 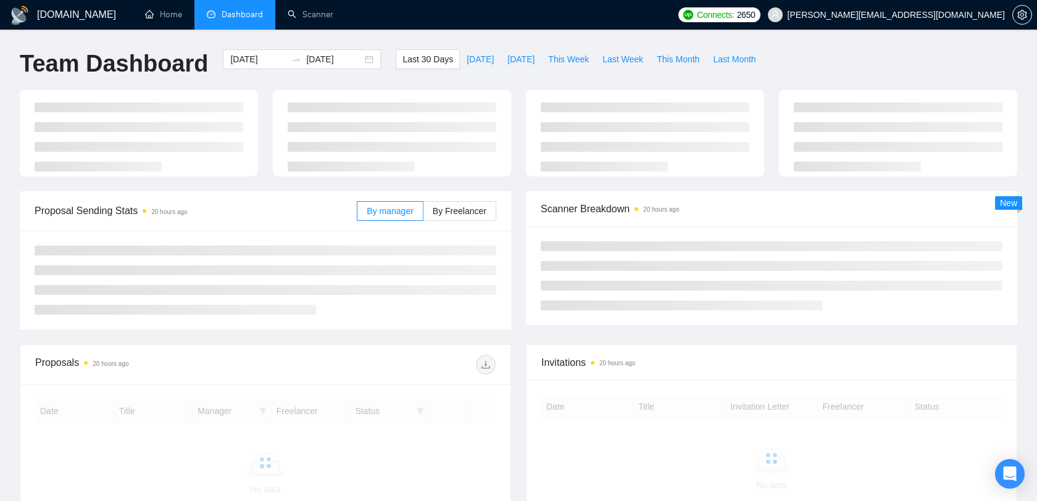 I want to click on span: setting, so click(x=1023, y=15).